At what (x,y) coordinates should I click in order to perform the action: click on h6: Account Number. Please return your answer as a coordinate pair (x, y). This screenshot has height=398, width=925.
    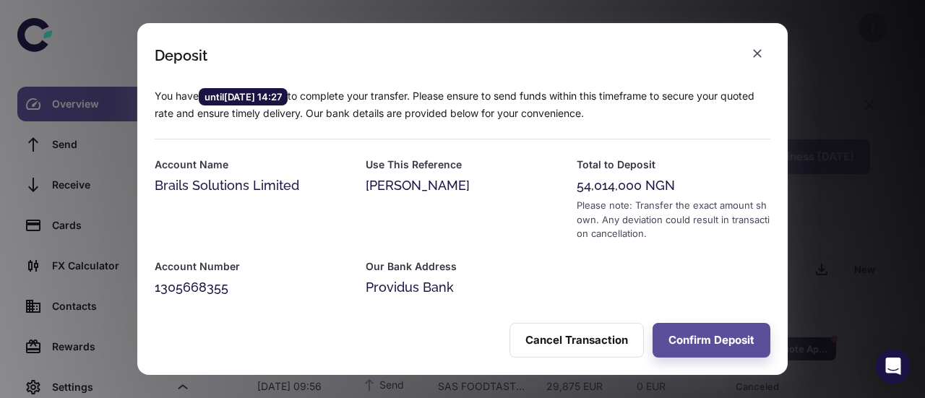
    Looking at the image, I should click on (251, 267).